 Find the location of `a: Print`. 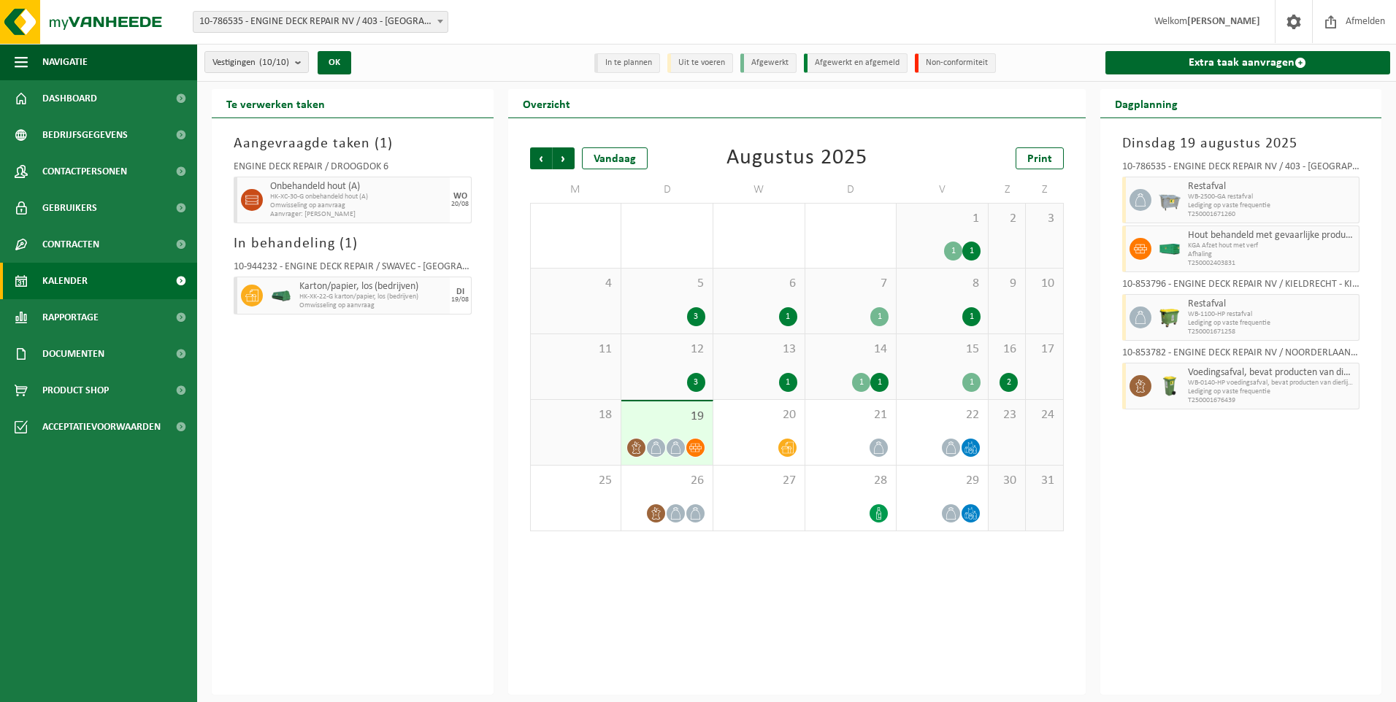

a: Print is located at coordinates (1040, 158).